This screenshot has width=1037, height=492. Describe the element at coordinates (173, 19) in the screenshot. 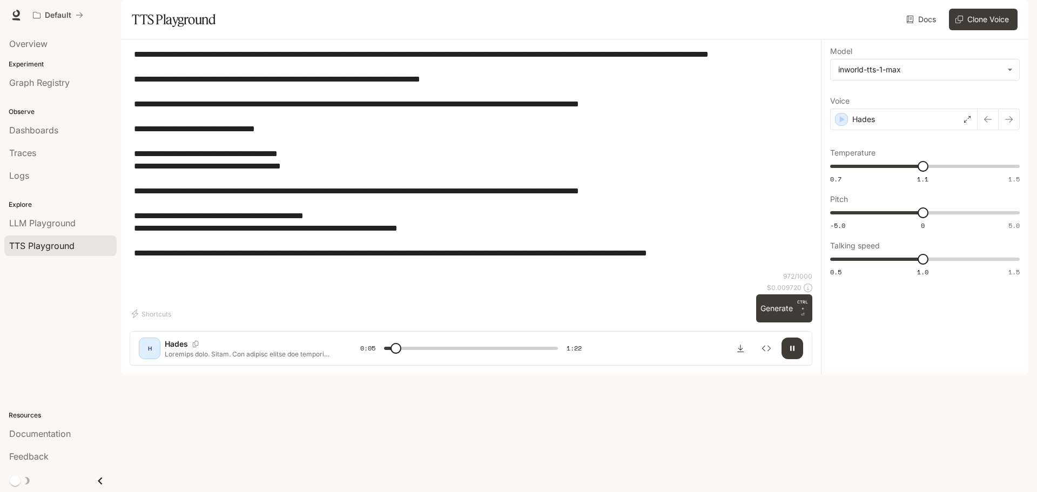

I see `h1: TTS Playground` at that location.